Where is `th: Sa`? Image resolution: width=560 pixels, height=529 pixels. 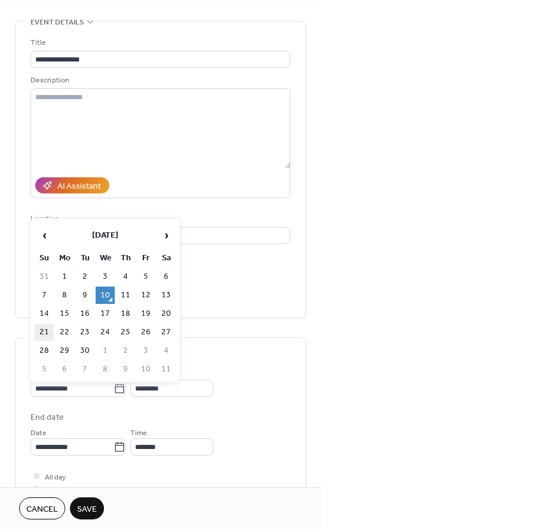 th: Sa is located at coordinates (166, 258).